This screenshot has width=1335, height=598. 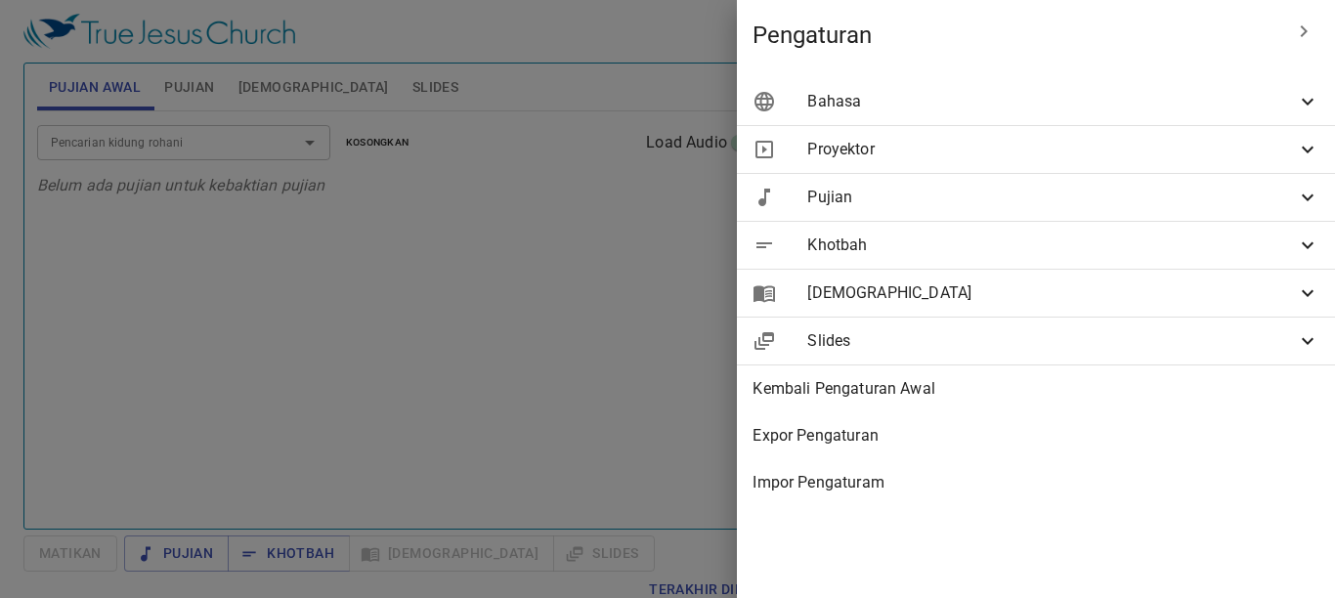 What do you see at coordinates (1036, 341) in the screenshot?
I see `div: Slides` at bounding box center [1036, 341].